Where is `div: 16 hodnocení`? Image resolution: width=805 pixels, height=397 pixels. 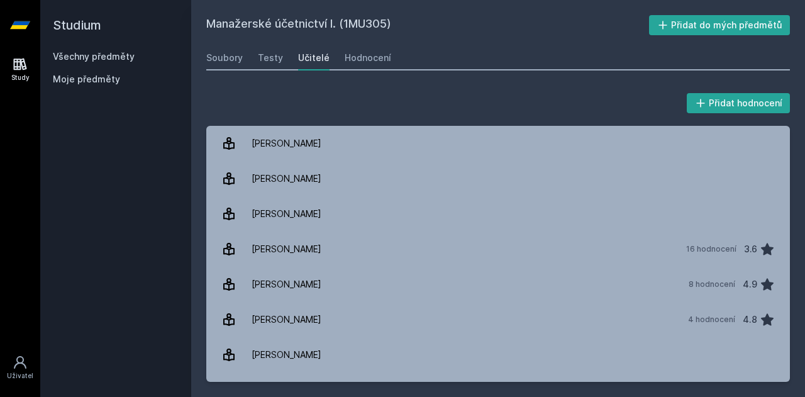
div: 16 hodnocení is located at coordinates (712, 249).